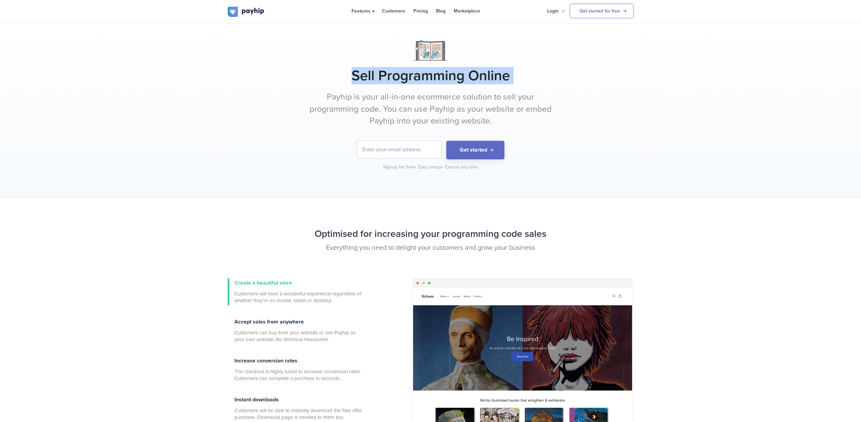 The height and width of the screenshot is (422, 861). What do you see at coordinates (431, 50) in the screenshot?
I see `img: Notebook.png` at bounding box center [431, 50].